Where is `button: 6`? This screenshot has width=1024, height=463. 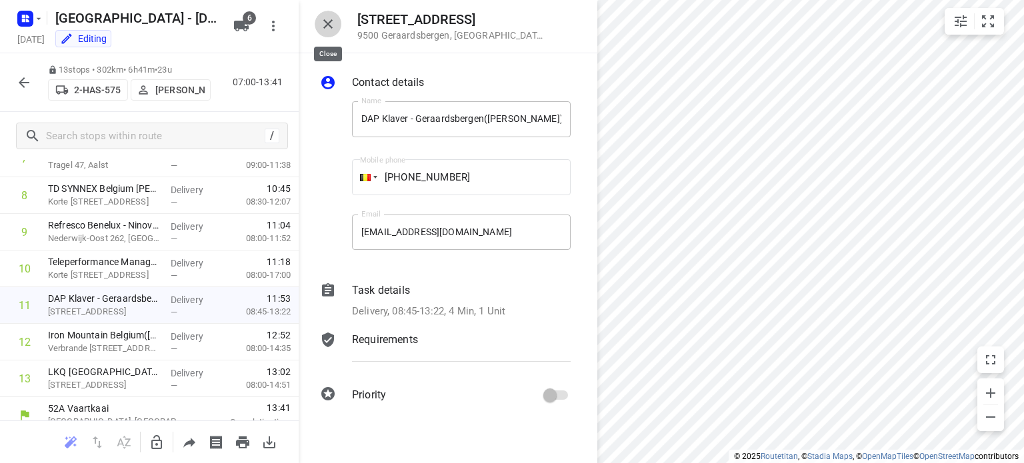
button: 6 is located at coordinates (241, 26).